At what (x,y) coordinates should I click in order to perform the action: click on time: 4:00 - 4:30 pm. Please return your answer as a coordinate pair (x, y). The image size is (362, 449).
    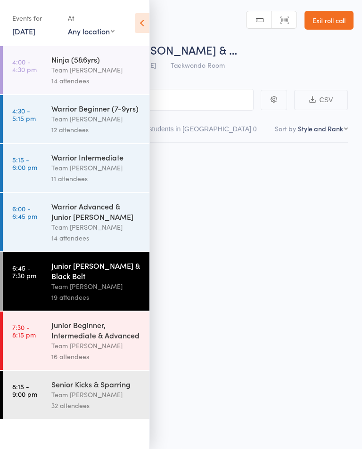
    Looking at the image, I should click on (24, 65).